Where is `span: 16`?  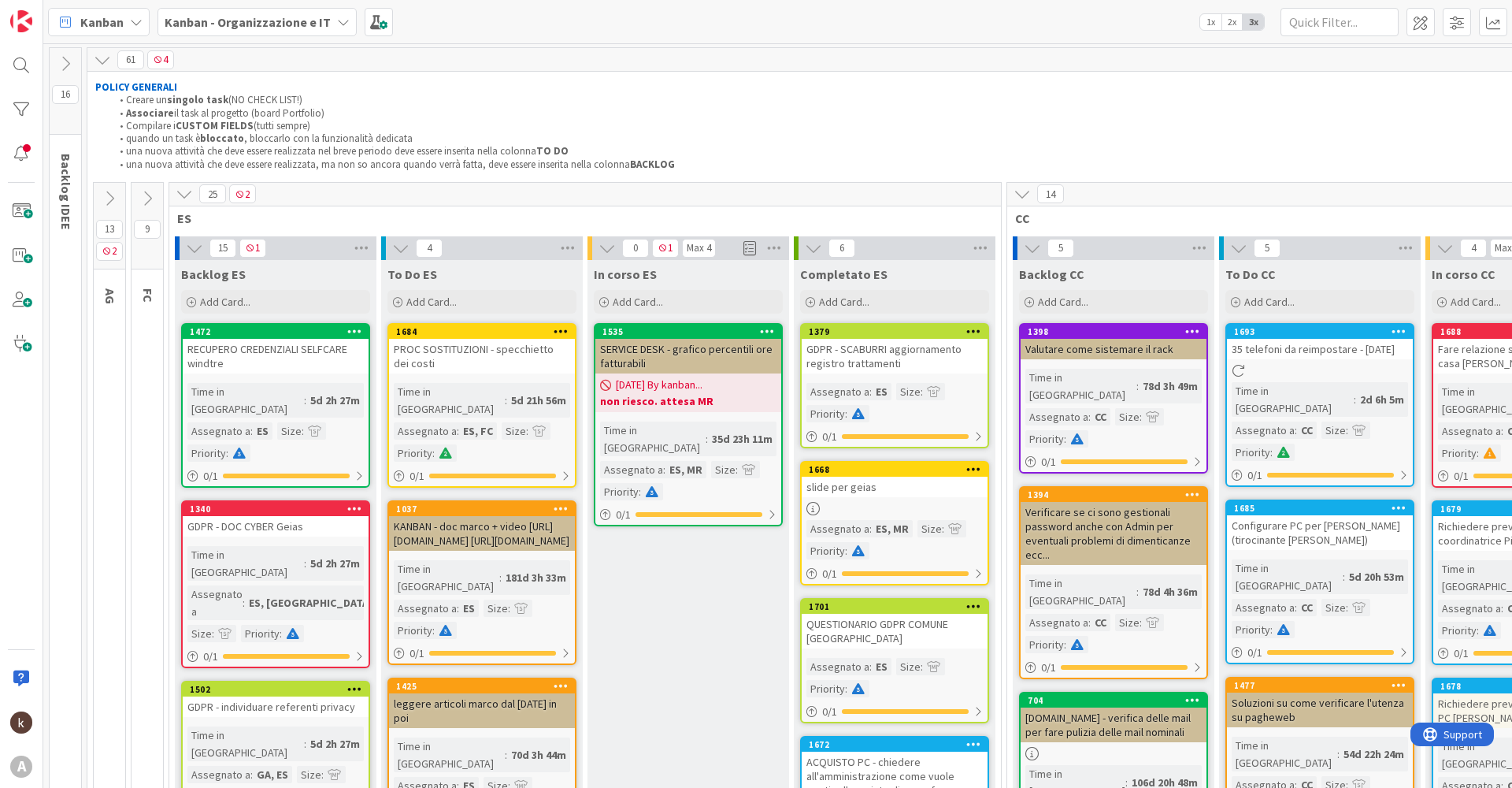
span: 16 is located at coordinates (65, 95).